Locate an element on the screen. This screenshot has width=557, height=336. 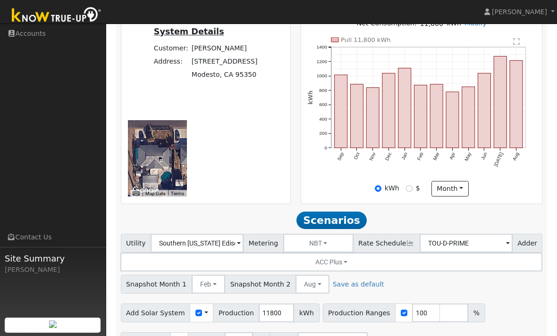
text: Dec is located at coordinates (388, 156).